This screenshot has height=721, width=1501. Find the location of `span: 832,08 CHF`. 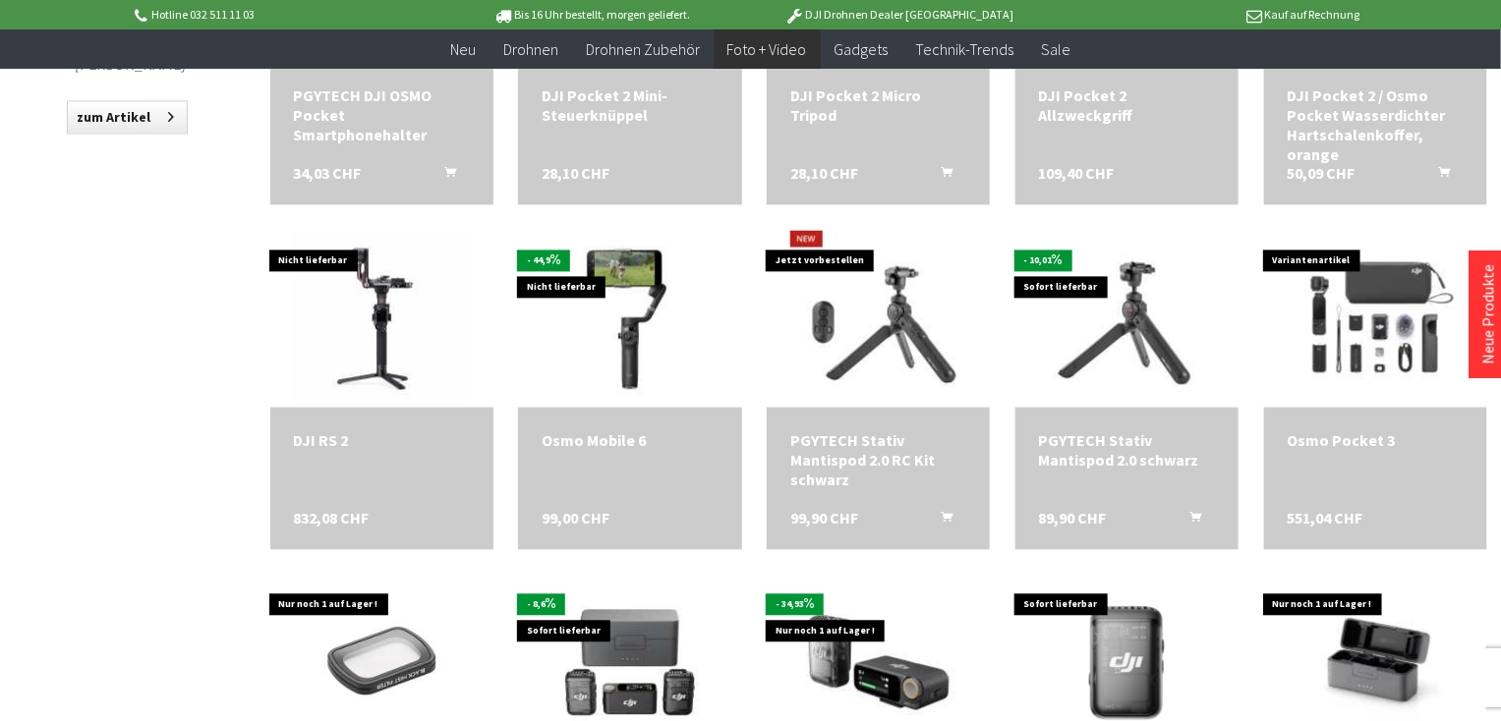

span: 832,08 CHF is located at coordinates (331, 518).